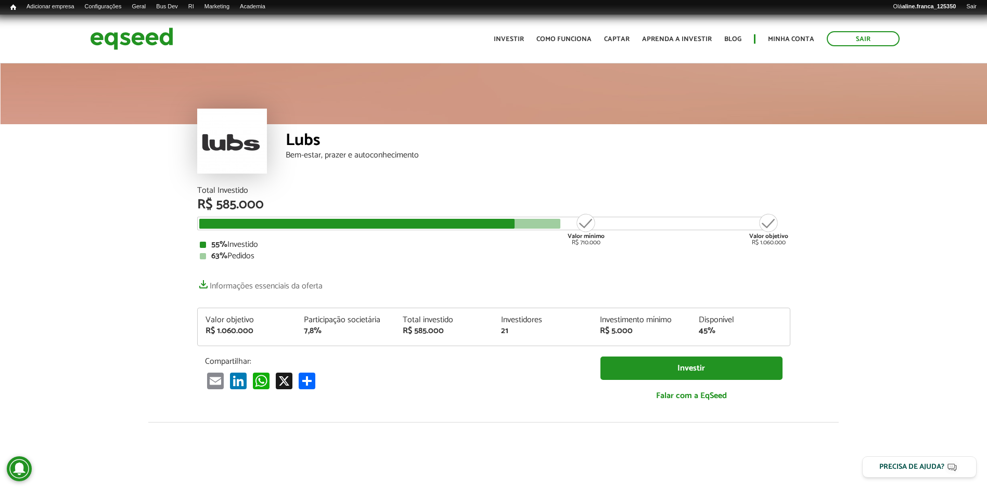 The width and height of the screenshot is (987, 488). What do you see at coordinates (50, 7) in the screenshot?
I see `a: Adicionar empresa` at bounding box center [50, 7].